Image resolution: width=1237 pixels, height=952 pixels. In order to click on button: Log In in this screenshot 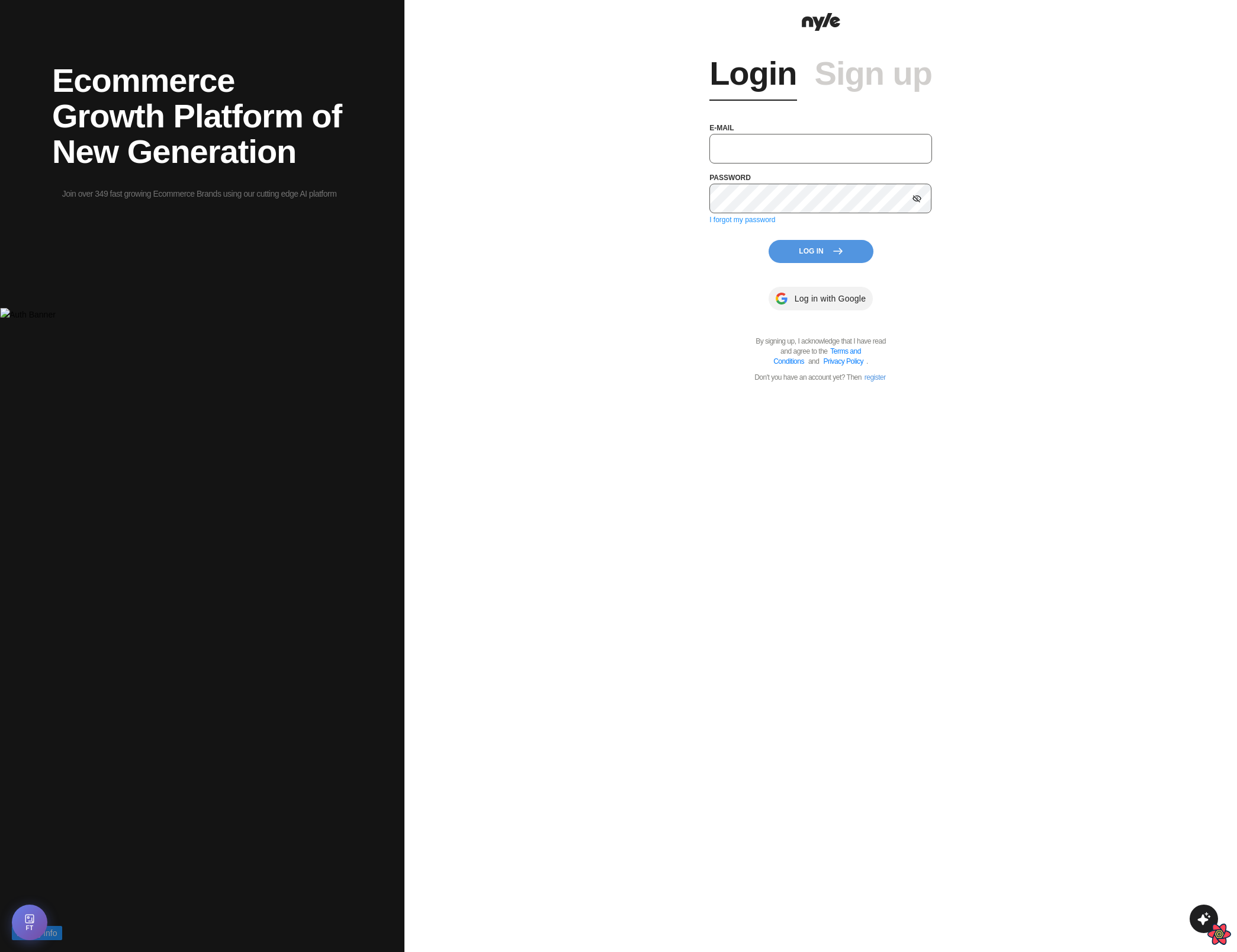, I will do `click(821, 251)`.